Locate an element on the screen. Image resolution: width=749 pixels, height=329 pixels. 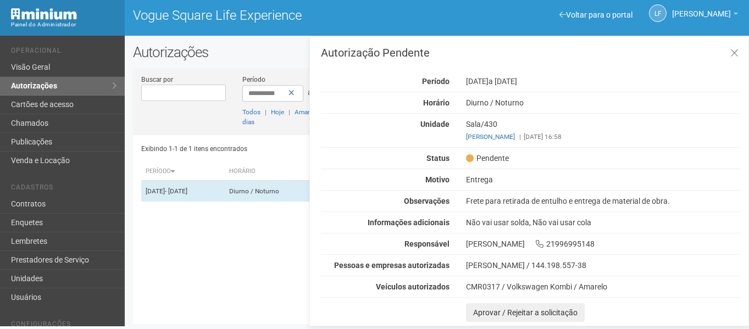
li: Cadastros is located at coordinates (64, 189).